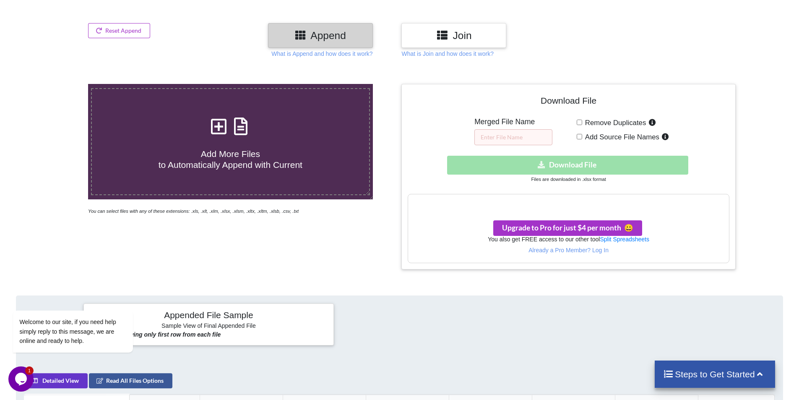 This screenshot has height=400, width=799. What do you see at coordinates (514, 122) in the screenshot?
I see `h5: Merged File Name` at bounding box center [514, 122].